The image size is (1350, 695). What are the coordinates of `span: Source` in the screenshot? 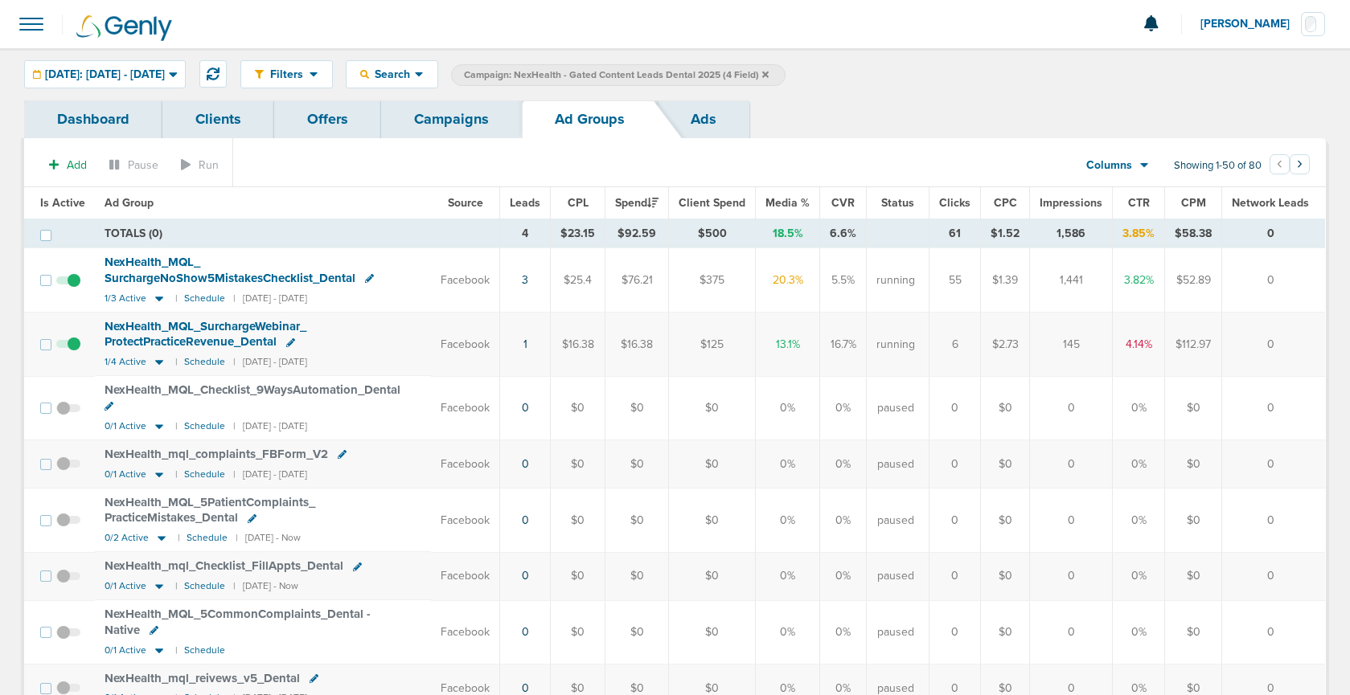 It's located at (465, 203).